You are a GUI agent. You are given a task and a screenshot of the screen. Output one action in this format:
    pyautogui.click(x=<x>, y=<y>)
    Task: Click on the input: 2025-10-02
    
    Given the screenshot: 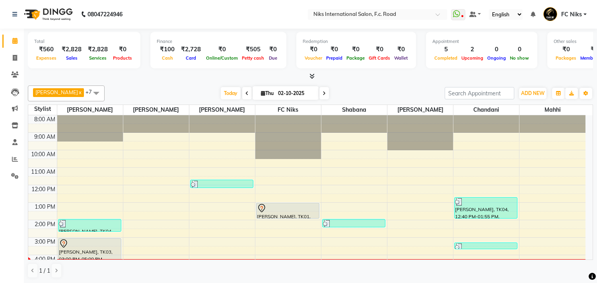 What is the action you would take?
    pyautogui.click(x=296, y=94)
    